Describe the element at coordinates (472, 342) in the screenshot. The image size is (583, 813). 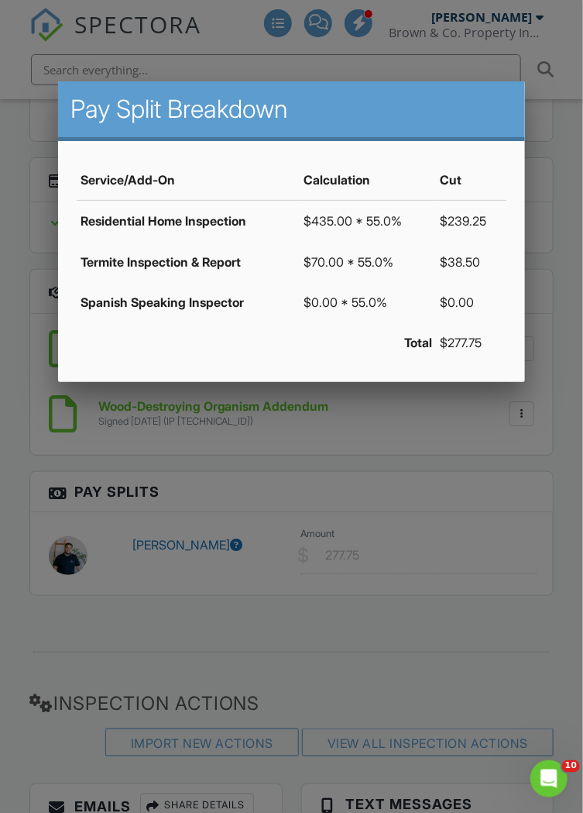
I see `td: $277.75` at that location.